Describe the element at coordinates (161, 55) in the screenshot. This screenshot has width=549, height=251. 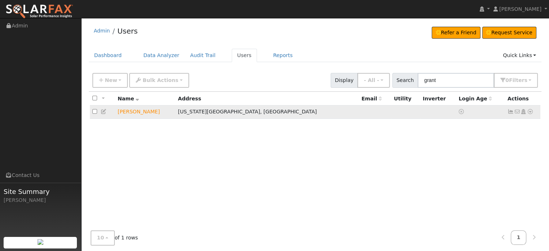
I see `a: Data Analyzer` at that location.